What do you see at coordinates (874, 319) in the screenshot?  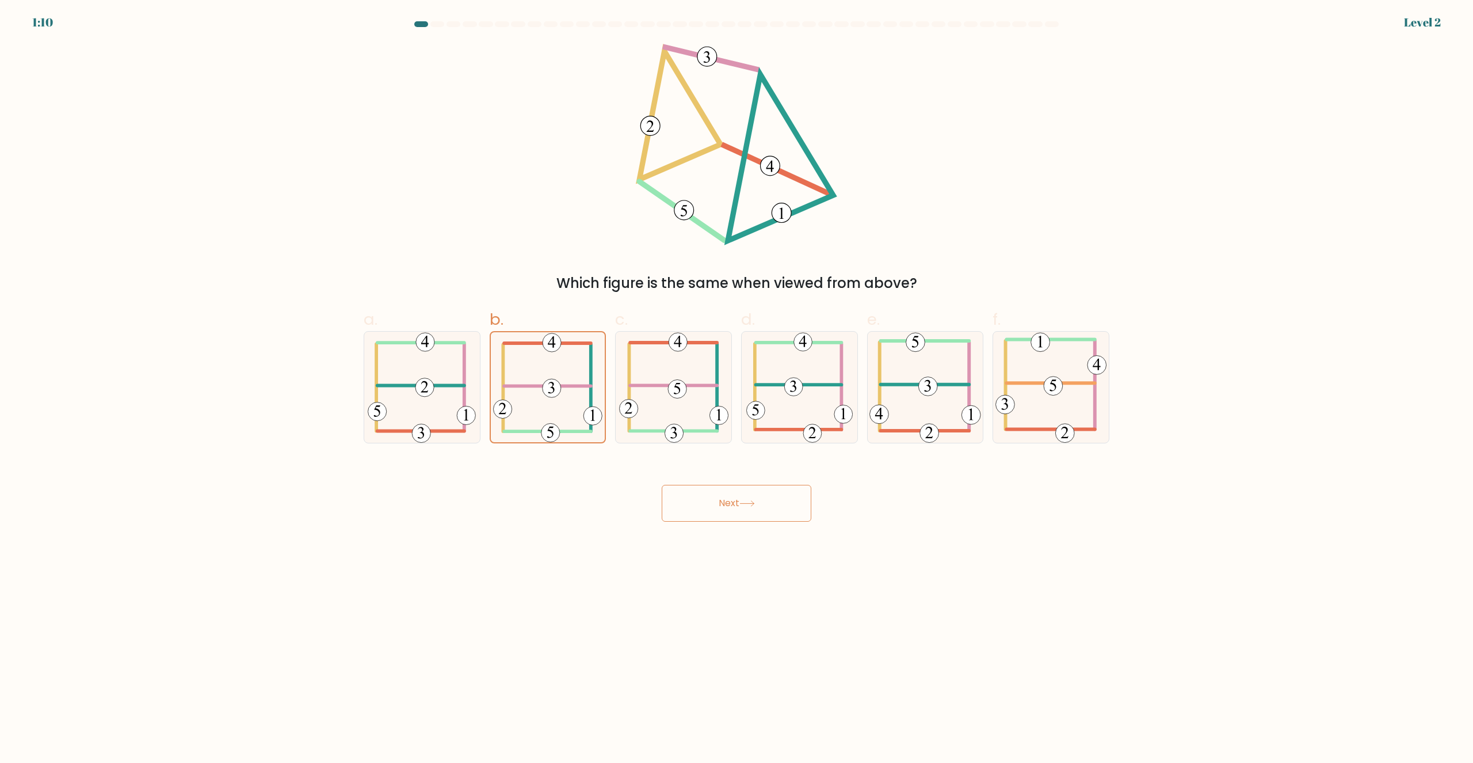 I see `span: e.` at bounding box center [874, 319].